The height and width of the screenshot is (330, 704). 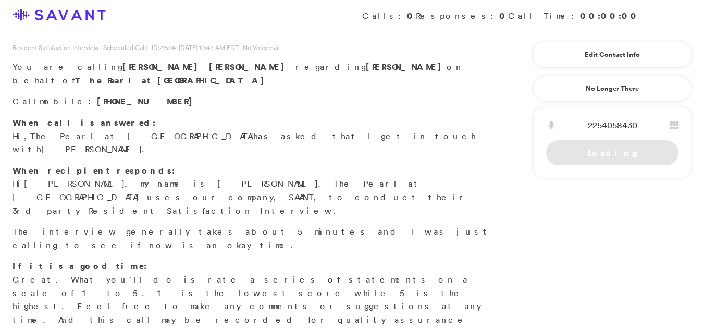 What do you see at coordinates (612, 153) in the screenshot?
I see `a: Loading` at bounding box center [612, 153].